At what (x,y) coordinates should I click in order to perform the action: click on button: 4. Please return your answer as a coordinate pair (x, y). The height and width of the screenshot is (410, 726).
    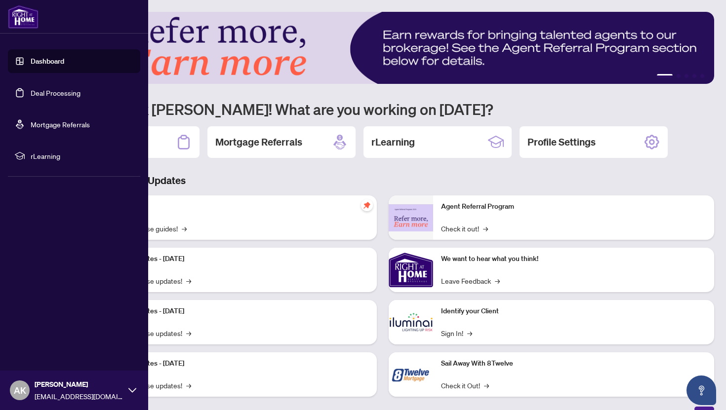
    Looking at the image, I should click on (694, 76).